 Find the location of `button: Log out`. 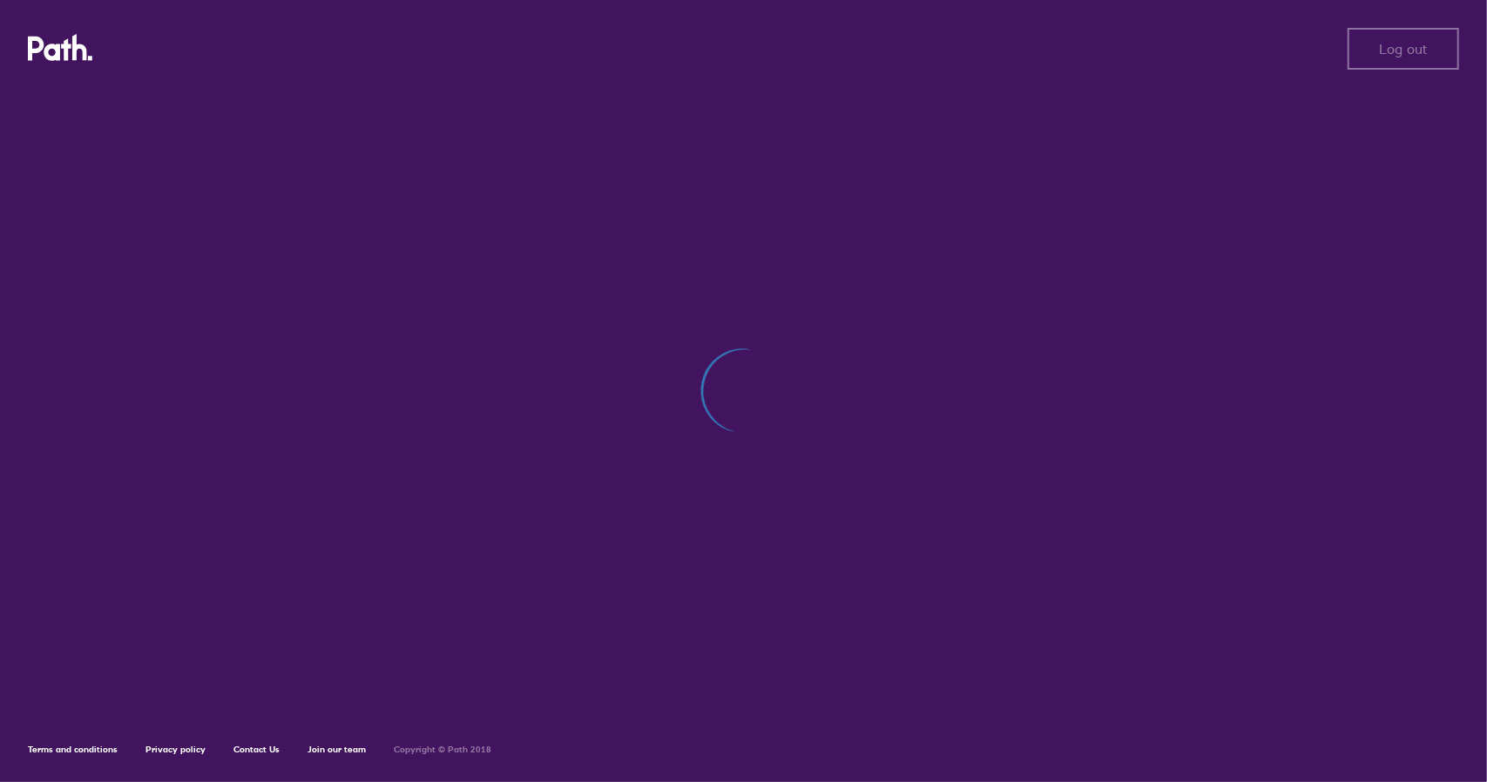

button: Log out is located at coordinates (1403, 49).